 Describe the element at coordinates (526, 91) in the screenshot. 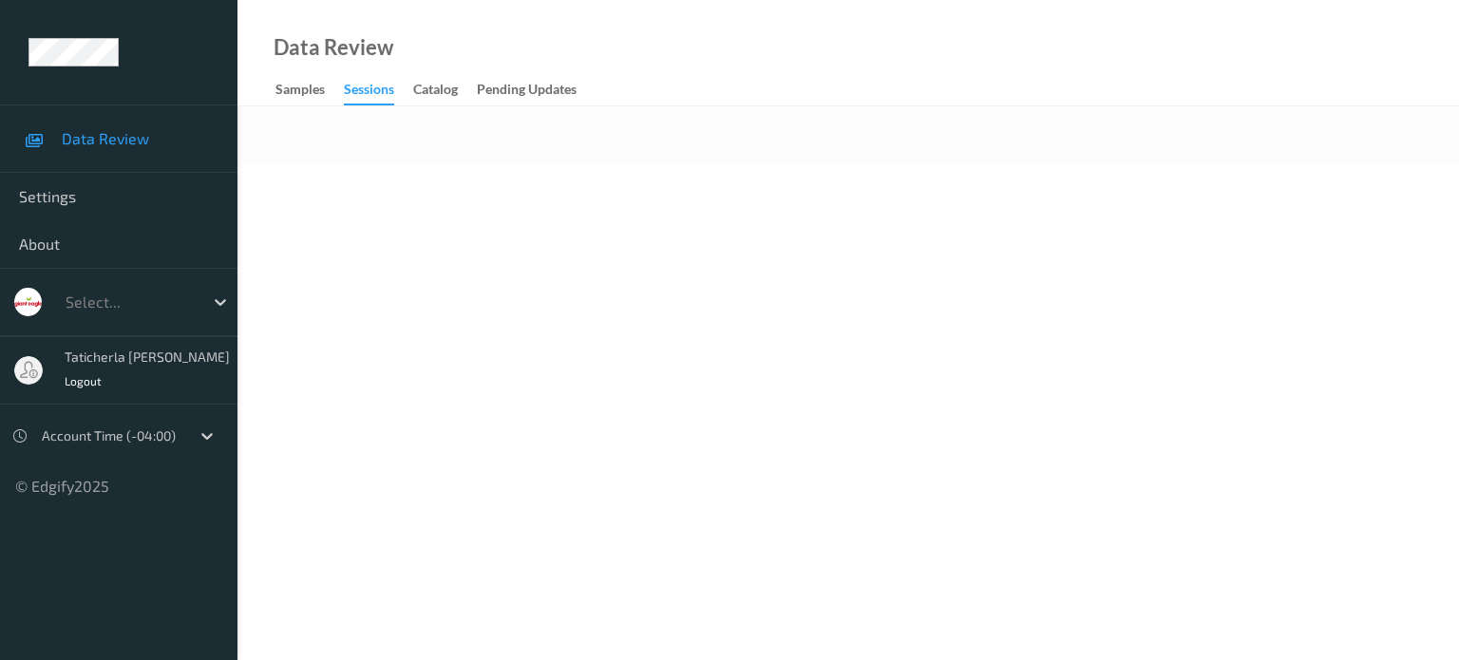

I see `div: Pending Updates` at that location.